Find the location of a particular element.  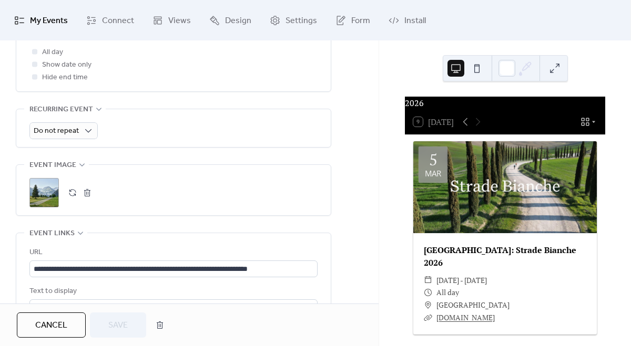

span: Form is located at coordinates (361, 20).